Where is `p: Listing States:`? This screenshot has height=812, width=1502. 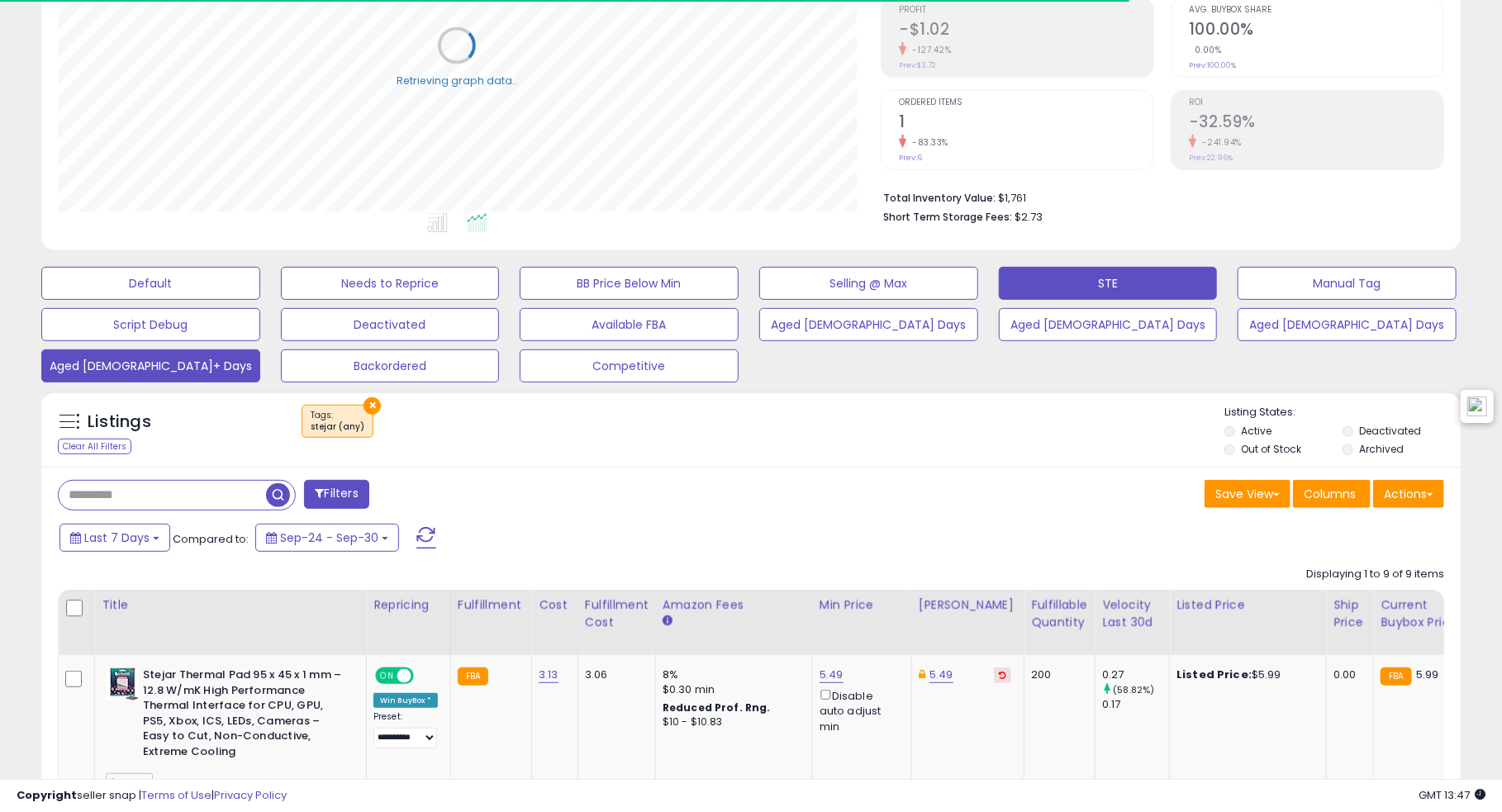 p: Listing States: is located at coordinates (1342, 413).